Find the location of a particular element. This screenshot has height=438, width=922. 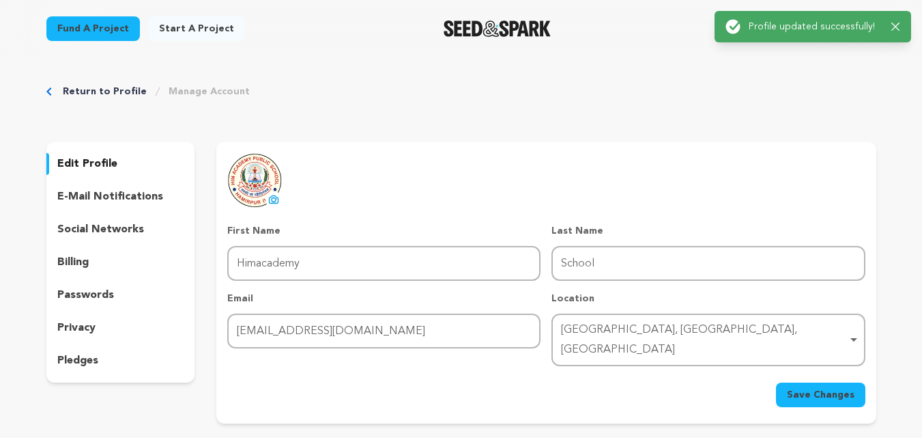

button: passwords is located at coordinates (121, 295).